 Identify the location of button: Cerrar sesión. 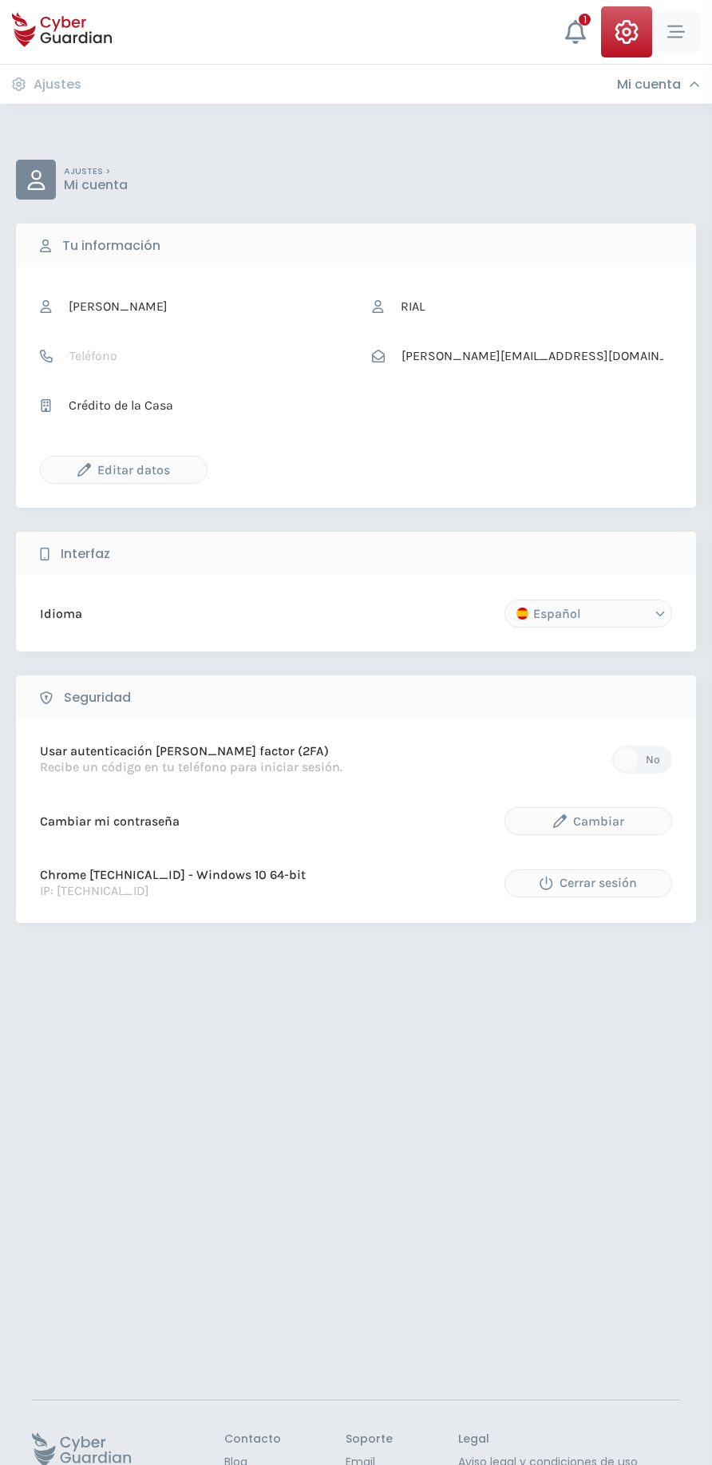
(588, 883).